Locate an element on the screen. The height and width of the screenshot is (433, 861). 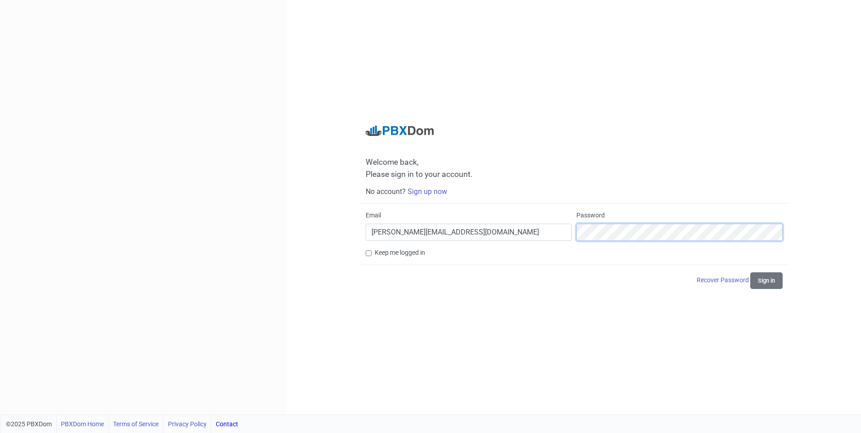
input: Email here... is located at coordinates (469, 232).